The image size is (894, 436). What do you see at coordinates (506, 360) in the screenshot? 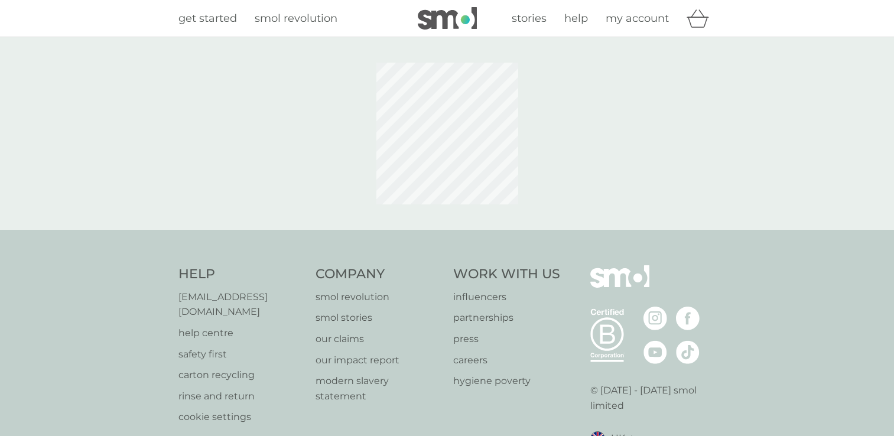
I see `a: careers` at bounding box center [506, 360].